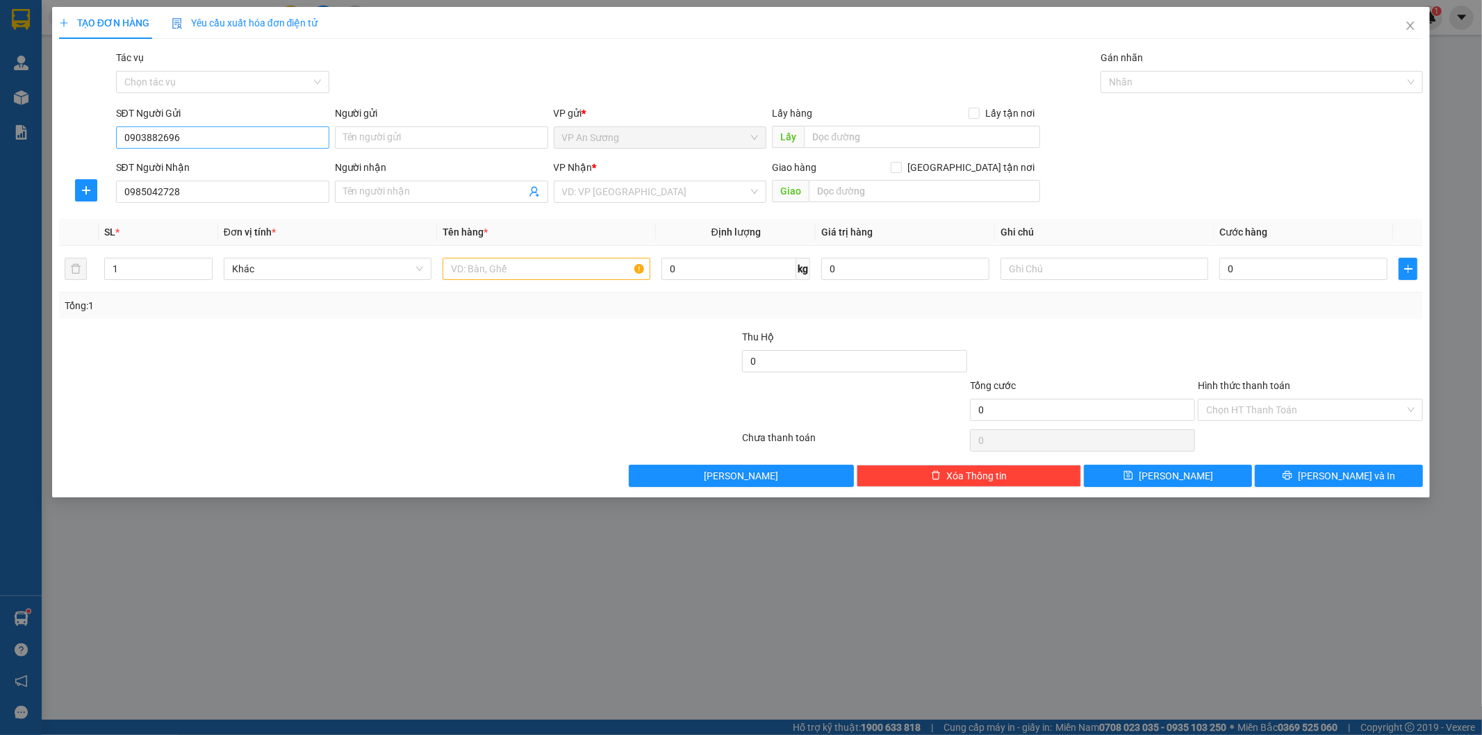  I want to click on span: save, so click(1128, 476).